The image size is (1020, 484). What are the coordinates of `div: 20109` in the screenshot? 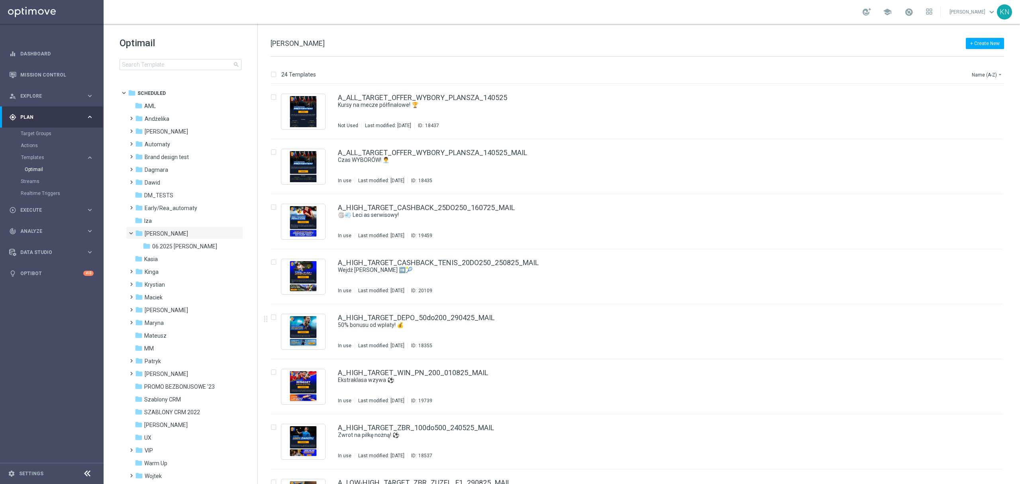 It's located at (425, 291).